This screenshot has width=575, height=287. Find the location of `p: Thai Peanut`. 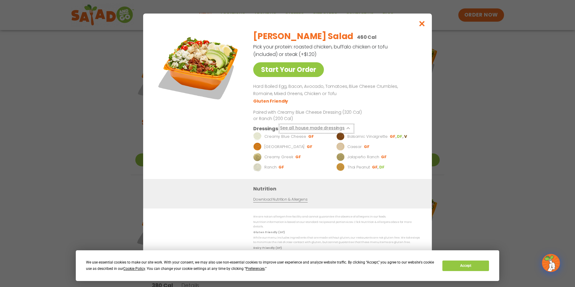

p: Thai Peanut is located at coordinates (359, 167).